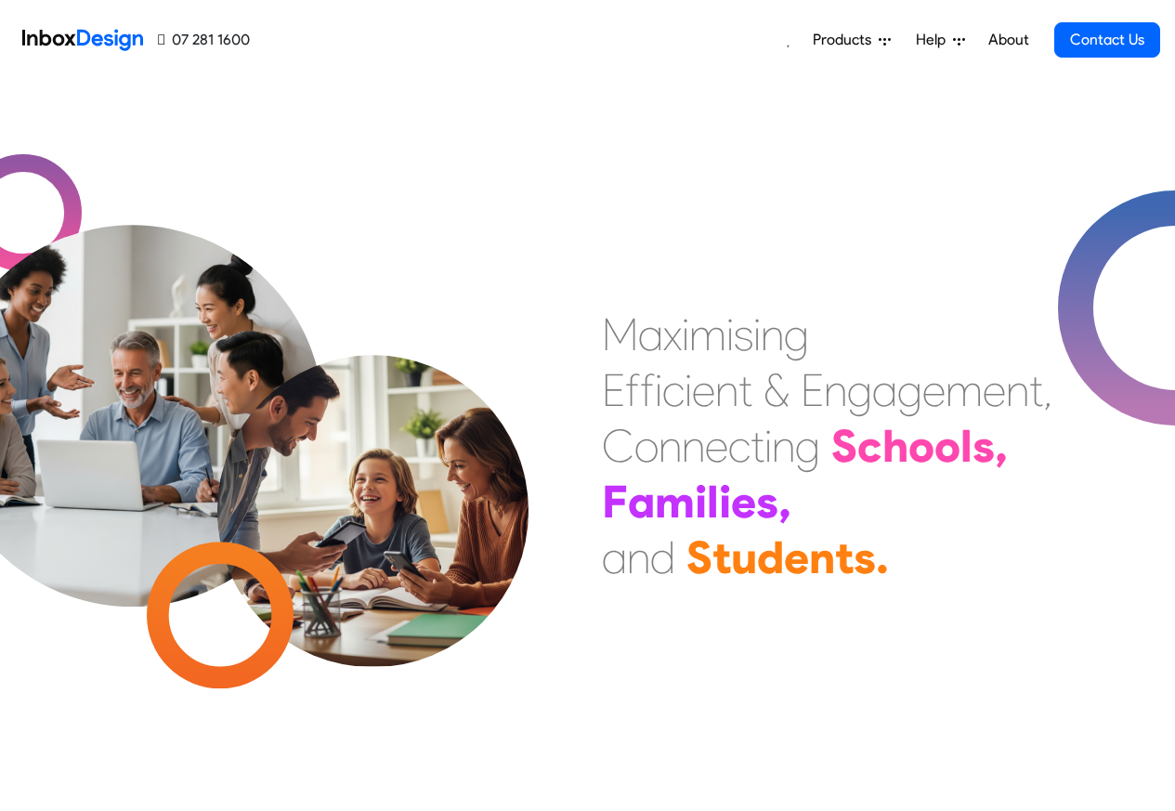 This screenshot has width=1175, height=811. Describe the element at coordinates (744, 557) in the screenshot. I see `div: u` at that location.